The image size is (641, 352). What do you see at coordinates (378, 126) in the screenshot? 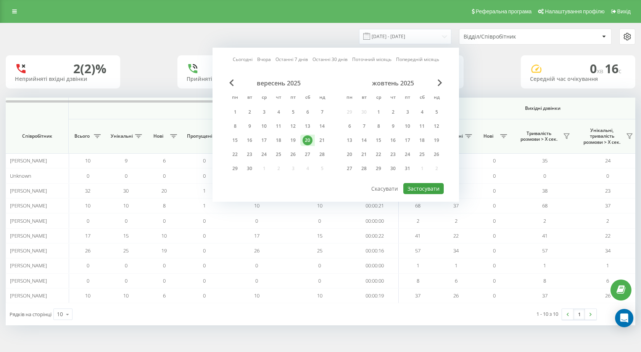
I see `div: 8` at bounding box center [378, 126].